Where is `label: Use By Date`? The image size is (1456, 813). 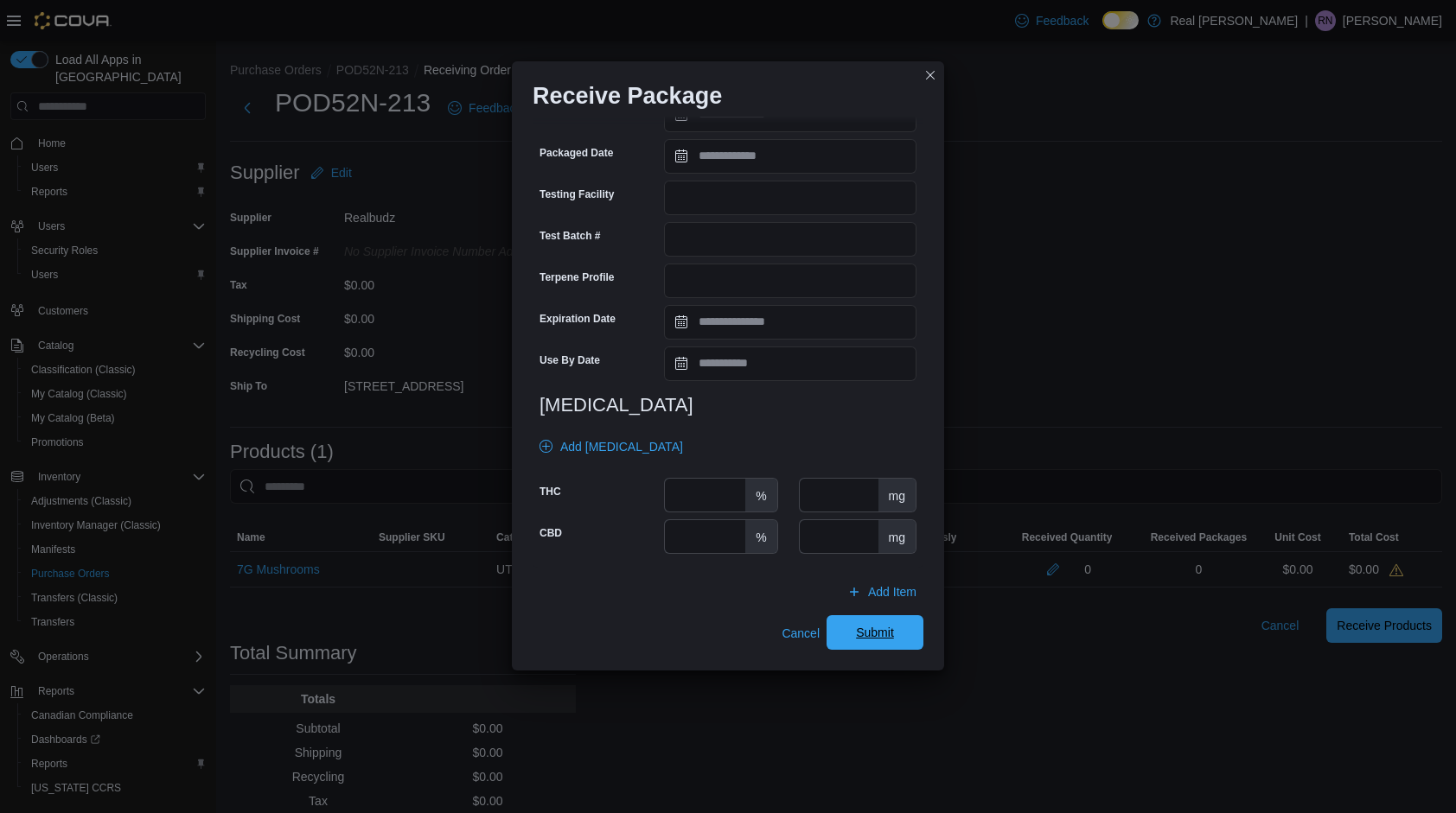
label: Use By Date is located at coordinates (569, 360).